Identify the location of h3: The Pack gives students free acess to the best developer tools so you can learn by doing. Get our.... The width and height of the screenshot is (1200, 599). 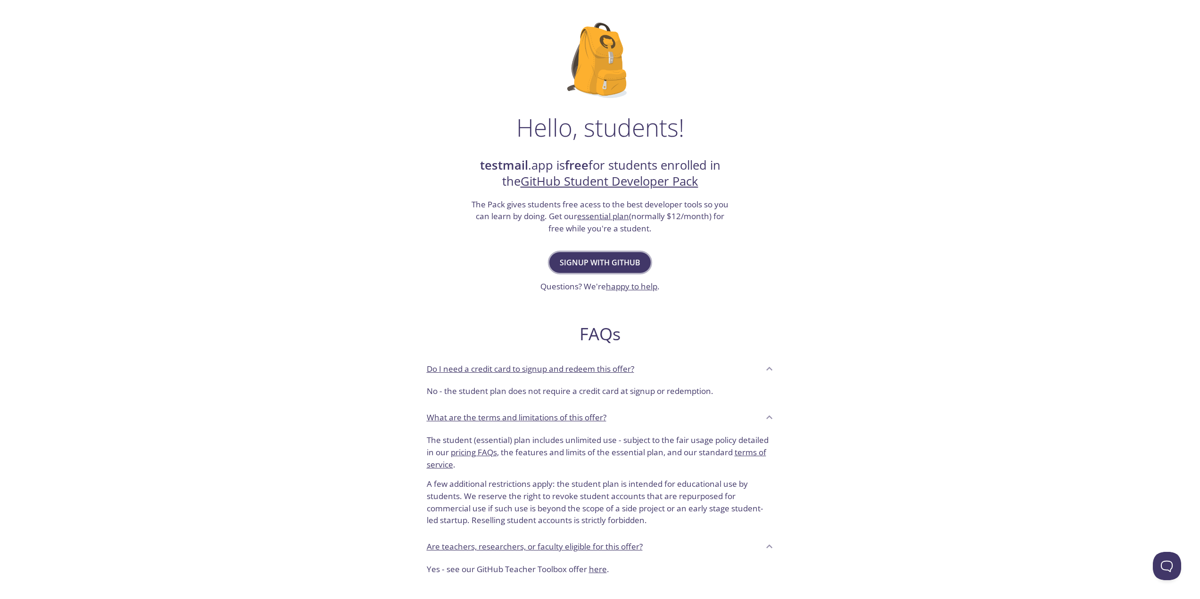
(600, 216).